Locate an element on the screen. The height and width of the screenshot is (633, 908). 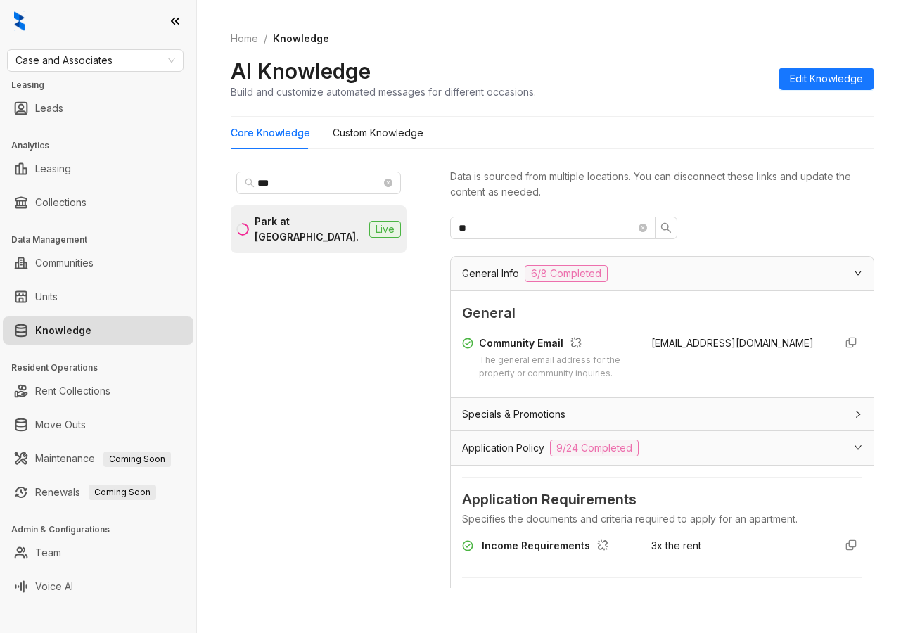
img: logo is located at coordinates (19, 21).